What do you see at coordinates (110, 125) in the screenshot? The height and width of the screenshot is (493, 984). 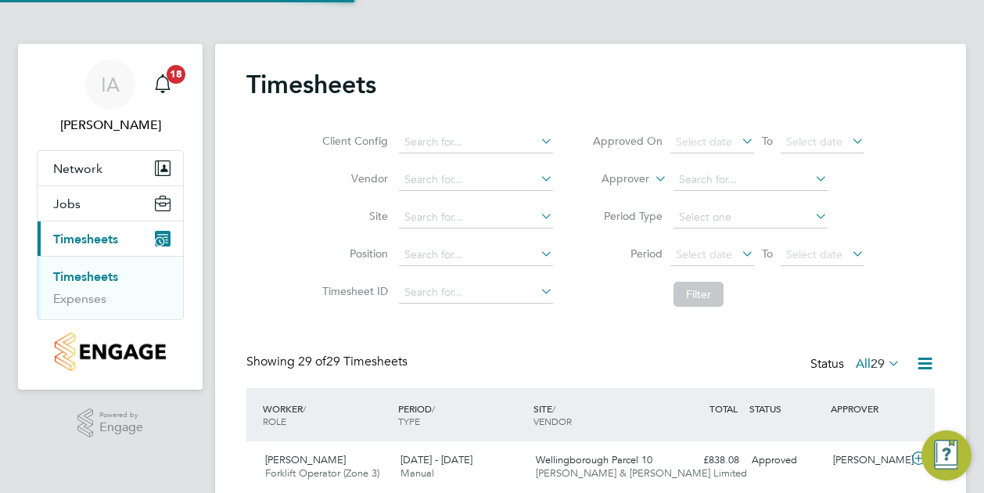 I see `span: Iulian Ardeleanu` at bounding box center [110, 125].